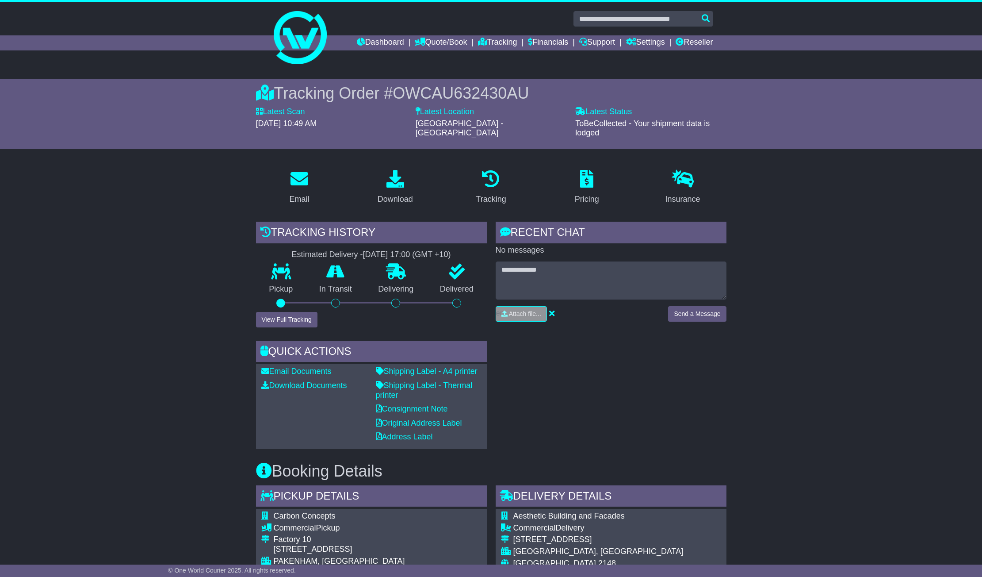  Describe the element at coordinates (461, 93) in the screenshot. I see `span: OWCAU632430AU` at that location.